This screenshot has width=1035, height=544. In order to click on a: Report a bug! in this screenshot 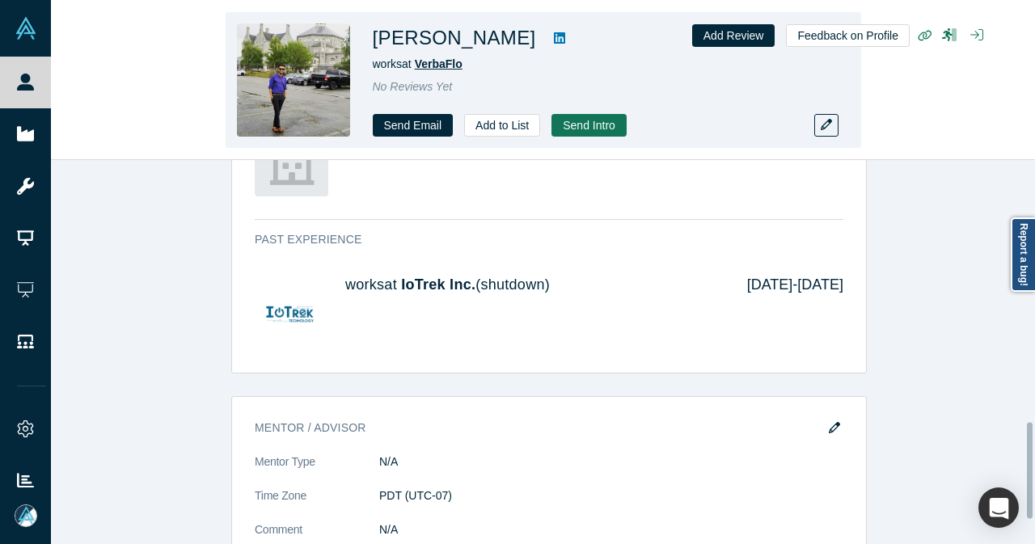, I will do `click(1023, 255)`.